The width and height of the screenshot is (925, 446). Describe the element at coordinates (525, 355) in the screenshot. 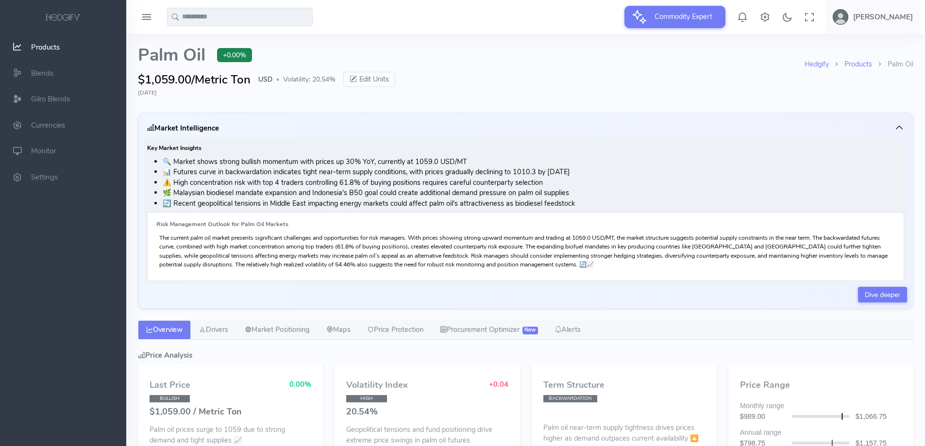

I see `h5: Price Analysis` at that location.